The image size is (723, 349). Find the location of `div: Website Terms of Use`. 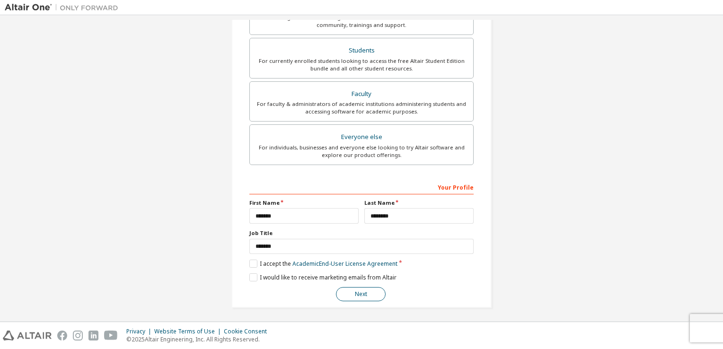

div: Website Terms of Use is located at coordinates (189, 332).